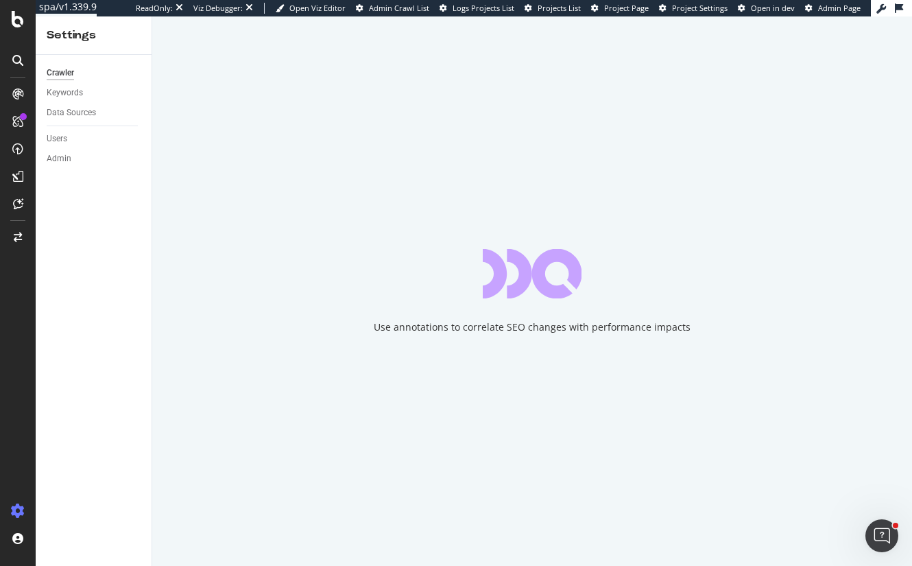  I want to click on div: Settings, so click(93, 35).